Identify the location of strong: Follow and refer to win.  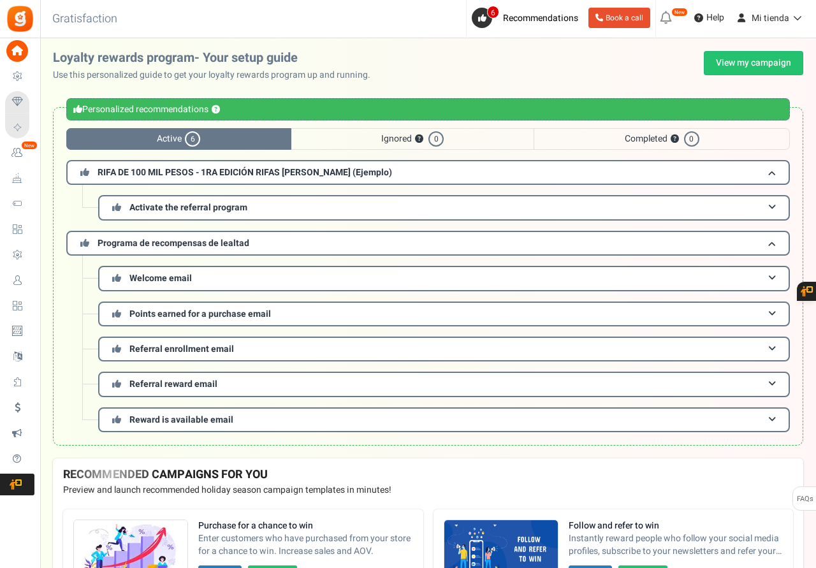
(676, 526).